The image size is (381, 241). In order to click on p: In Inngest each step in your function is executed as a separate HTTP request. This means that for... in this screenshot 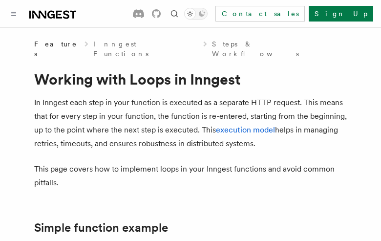, I will do `click(191, 123)`.